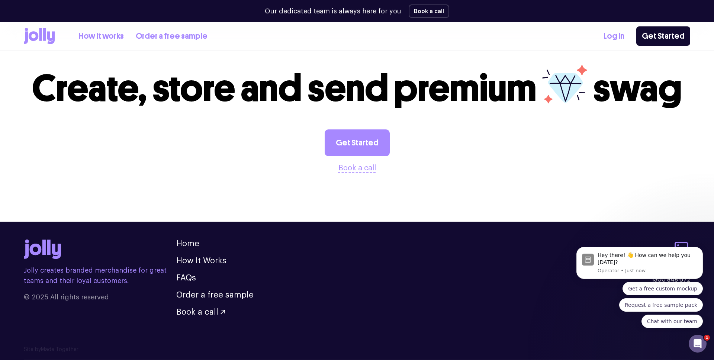  Describe the element at coordinates (357, 350) in the screenshot. I see `p: Site by` at that location.